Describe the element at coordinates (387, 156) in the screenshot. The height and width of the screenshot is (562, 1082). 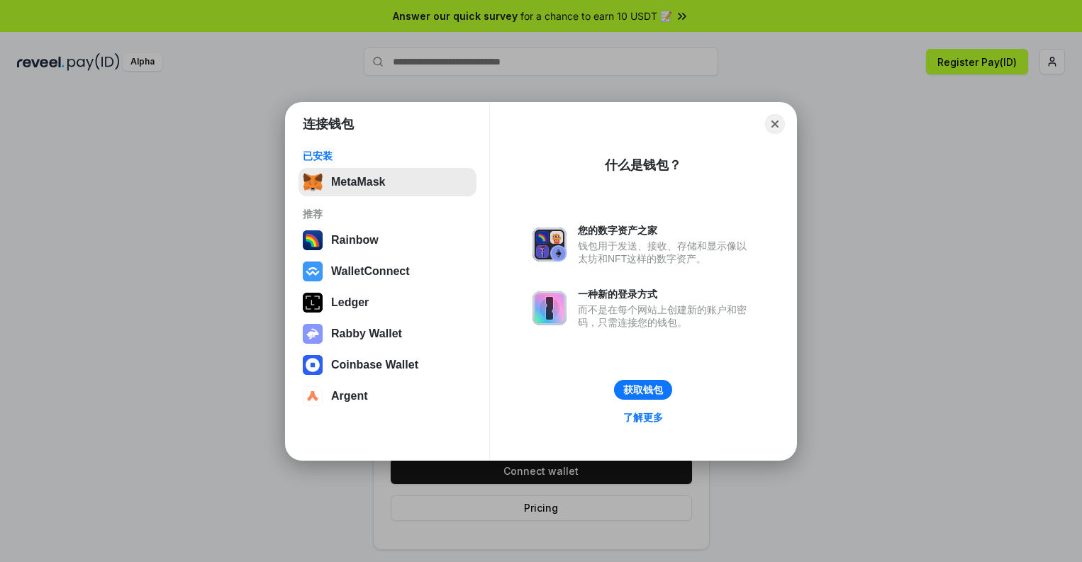
I see `div: 已安装` at that location.